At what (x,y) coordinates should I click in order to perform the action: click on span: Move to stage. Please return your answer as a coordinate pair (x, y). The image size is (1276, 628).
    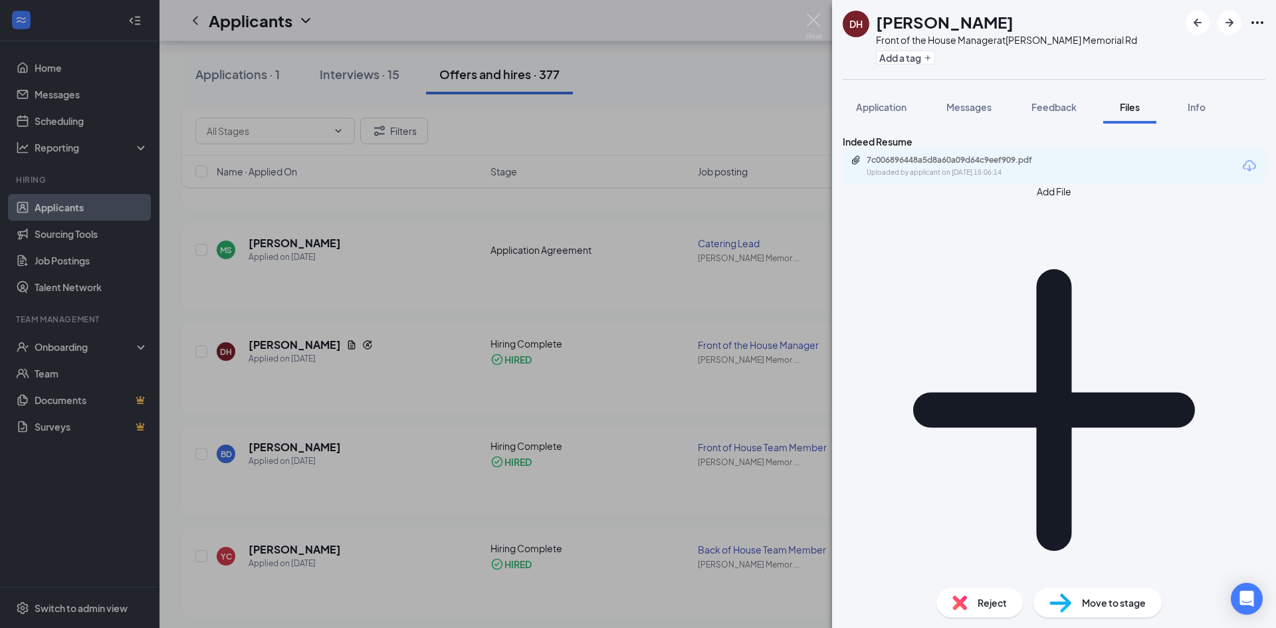
    Looking at the image, I should click on (1114, 603).